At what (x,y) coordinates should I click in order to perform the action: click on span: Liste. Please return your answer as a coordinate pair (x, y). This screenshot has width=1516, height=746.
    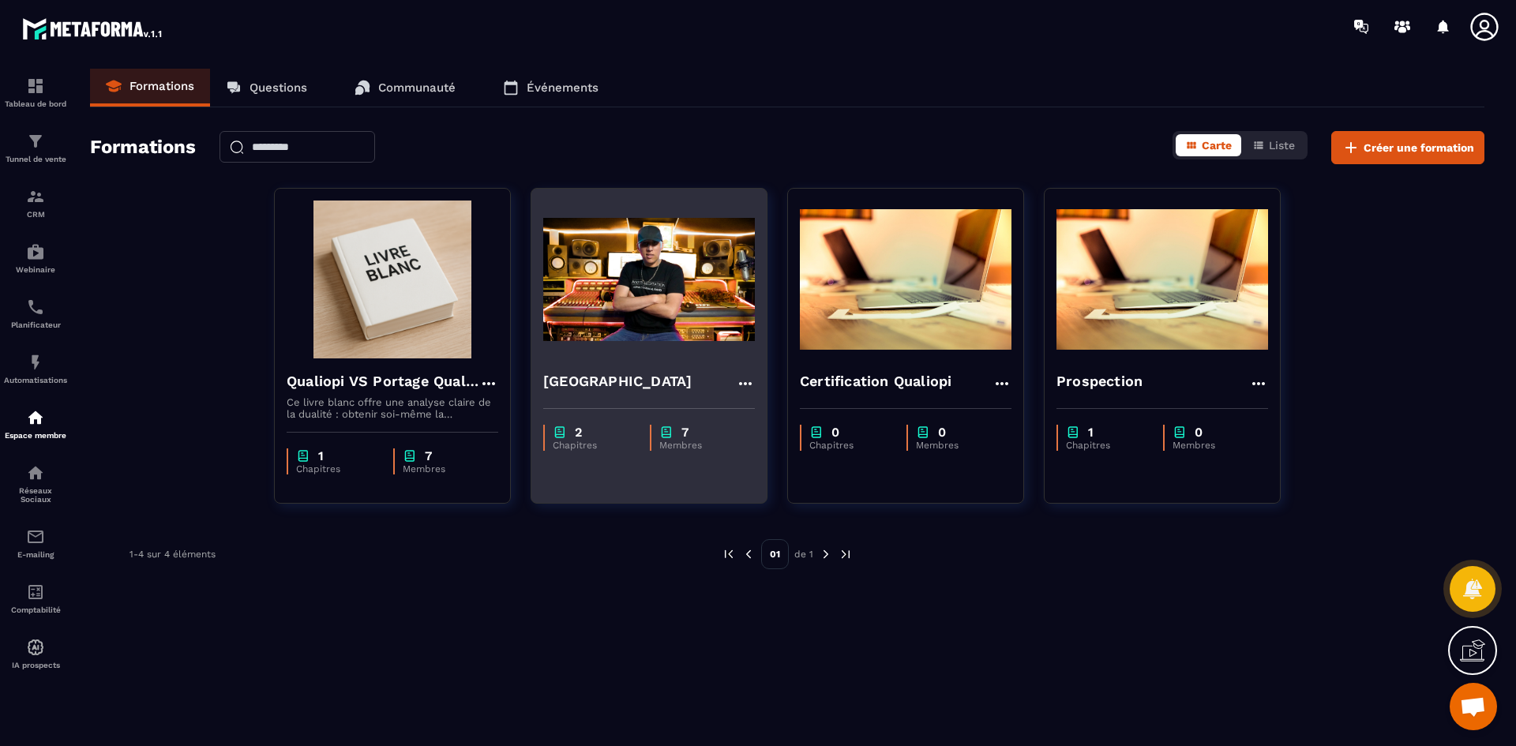
    Looking at the image, I should click on (1282, 145).